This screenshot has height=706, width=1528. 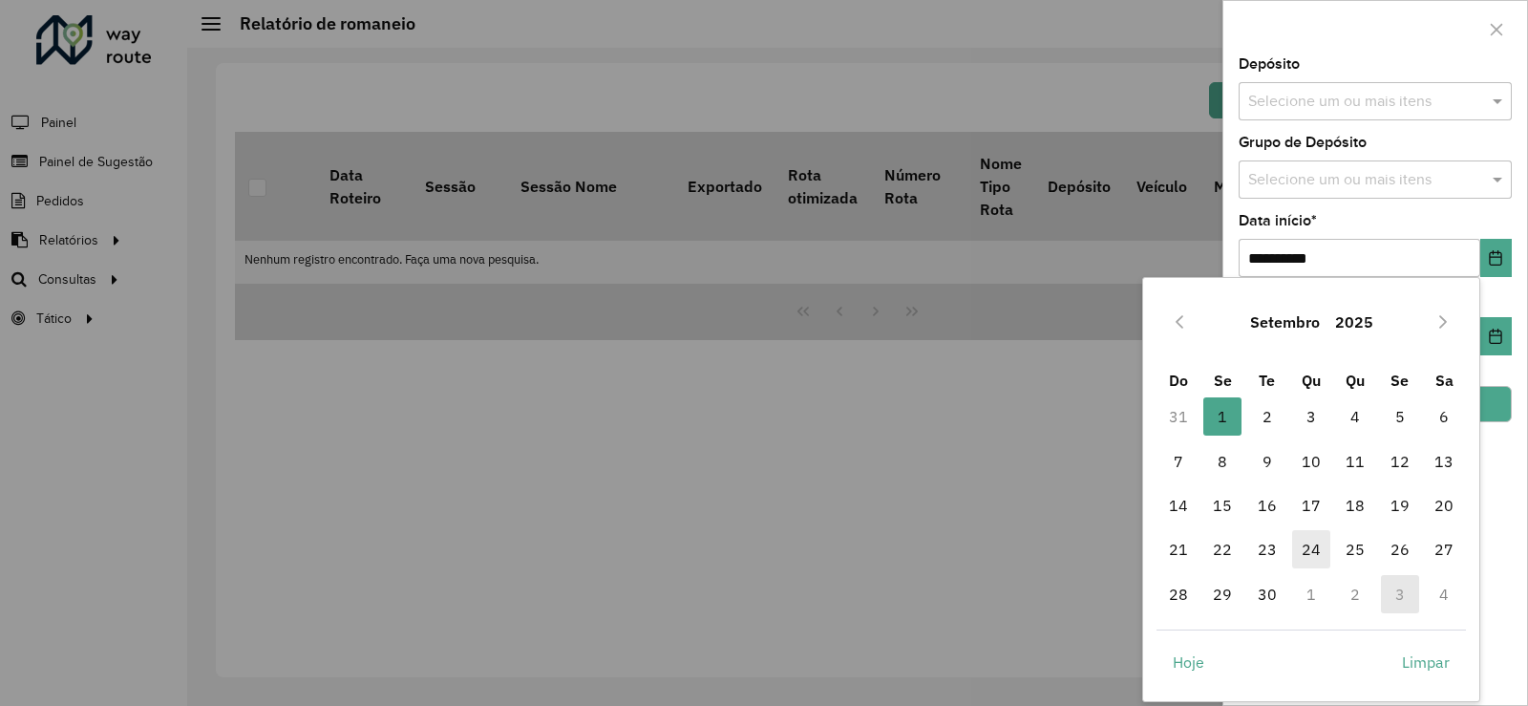 I want to click on span: 5, so click(x=1400, y=416).